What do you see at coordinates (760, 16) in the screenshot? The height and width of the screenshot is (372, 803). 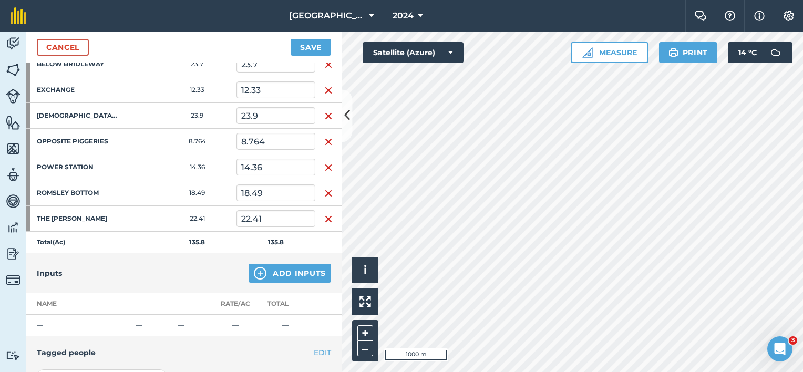 I see `img: svg+xml;base64,PHN2ZyB4bWxucz0iaHR0cDovL3d3dy53My5vcmcvMjAwMC9zdmciIHdpZHRoPSIxNyIgaGVpZ2h0PSIxNy...` at bounding box center [760, 16].